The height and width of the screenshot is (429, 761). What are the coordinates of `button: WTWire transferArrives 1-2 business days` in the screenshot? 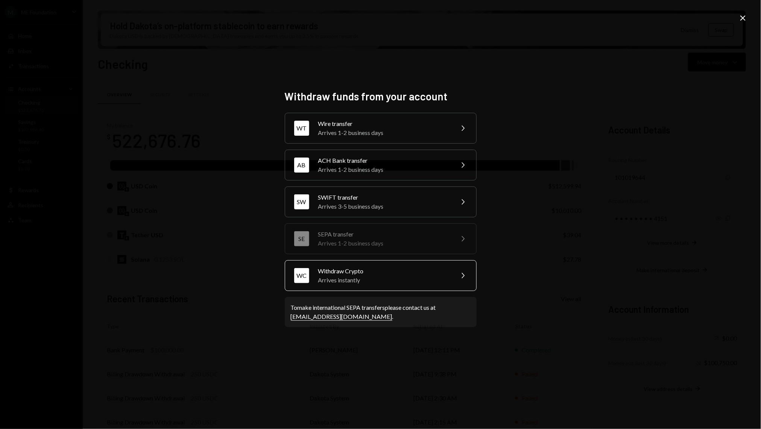 It's located at (381, 128).